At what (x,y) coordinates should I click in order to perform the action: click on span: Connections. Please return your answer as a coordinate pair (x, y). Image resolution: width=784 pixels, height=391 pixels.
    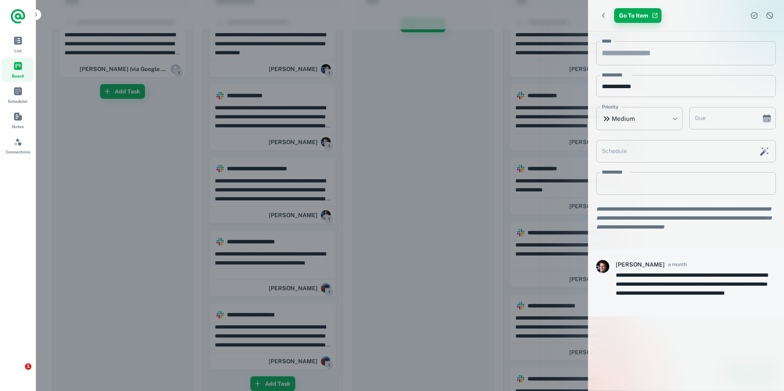
    Looking at the image, I should click on (18, 152).